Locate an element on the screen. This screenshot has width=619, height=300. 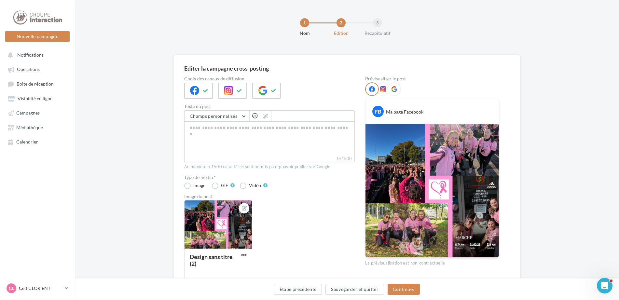
a: Campagnes is located at coordinates (37, 113).